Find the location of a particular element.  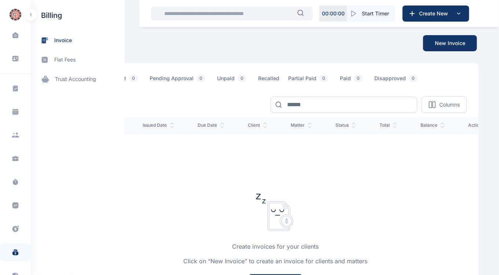

span: client is located at coordinates (257, 125).